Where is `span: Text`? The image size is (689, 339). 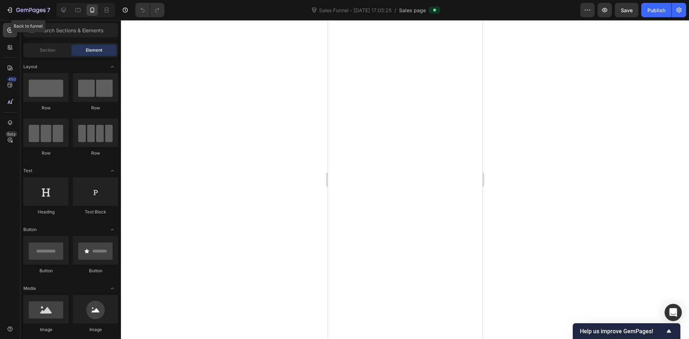 span: Text is located at coordinates (28, 171).